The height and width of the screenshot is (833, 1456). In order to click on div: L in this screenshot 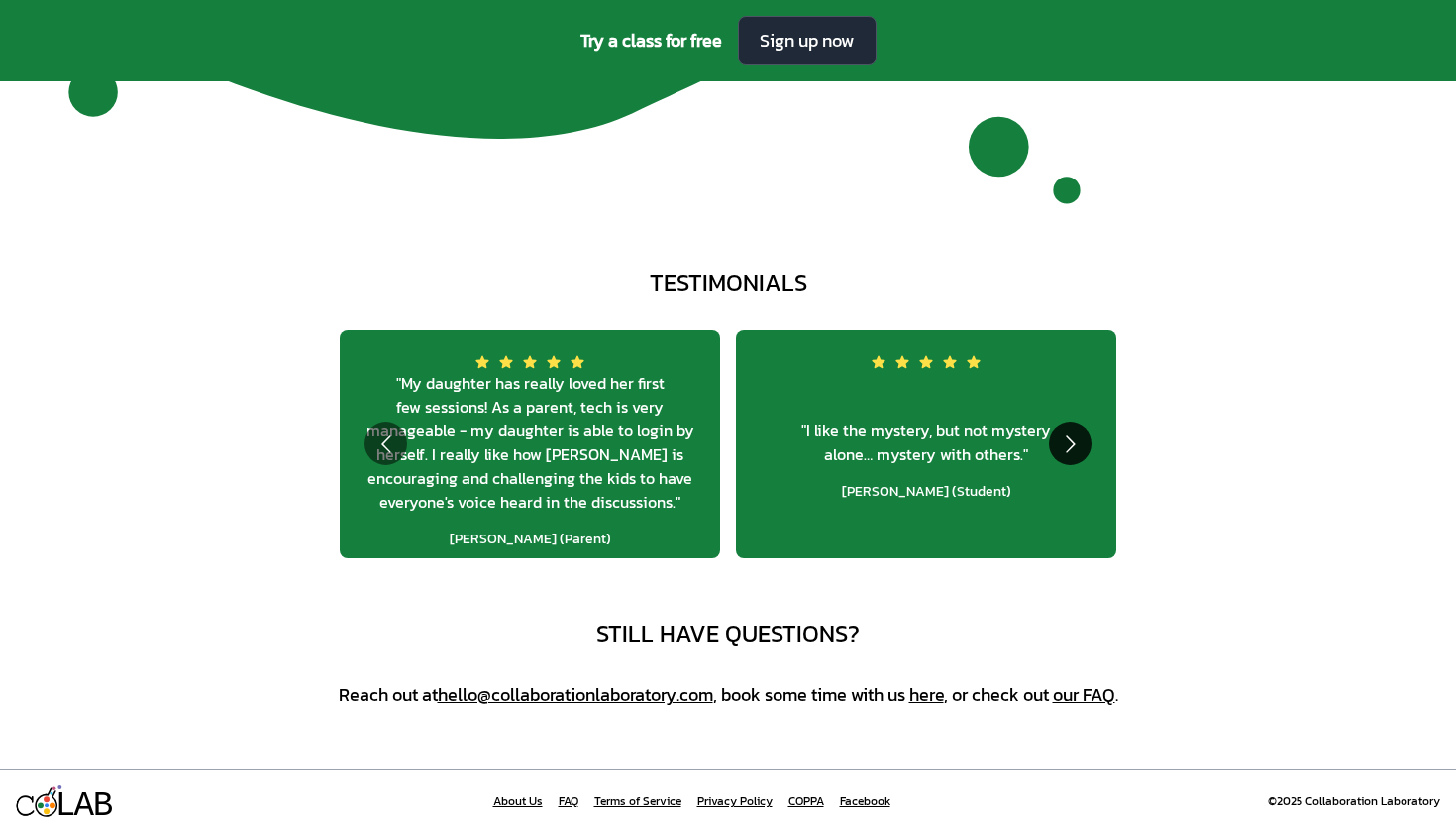, I will do `click(66, 806)`.